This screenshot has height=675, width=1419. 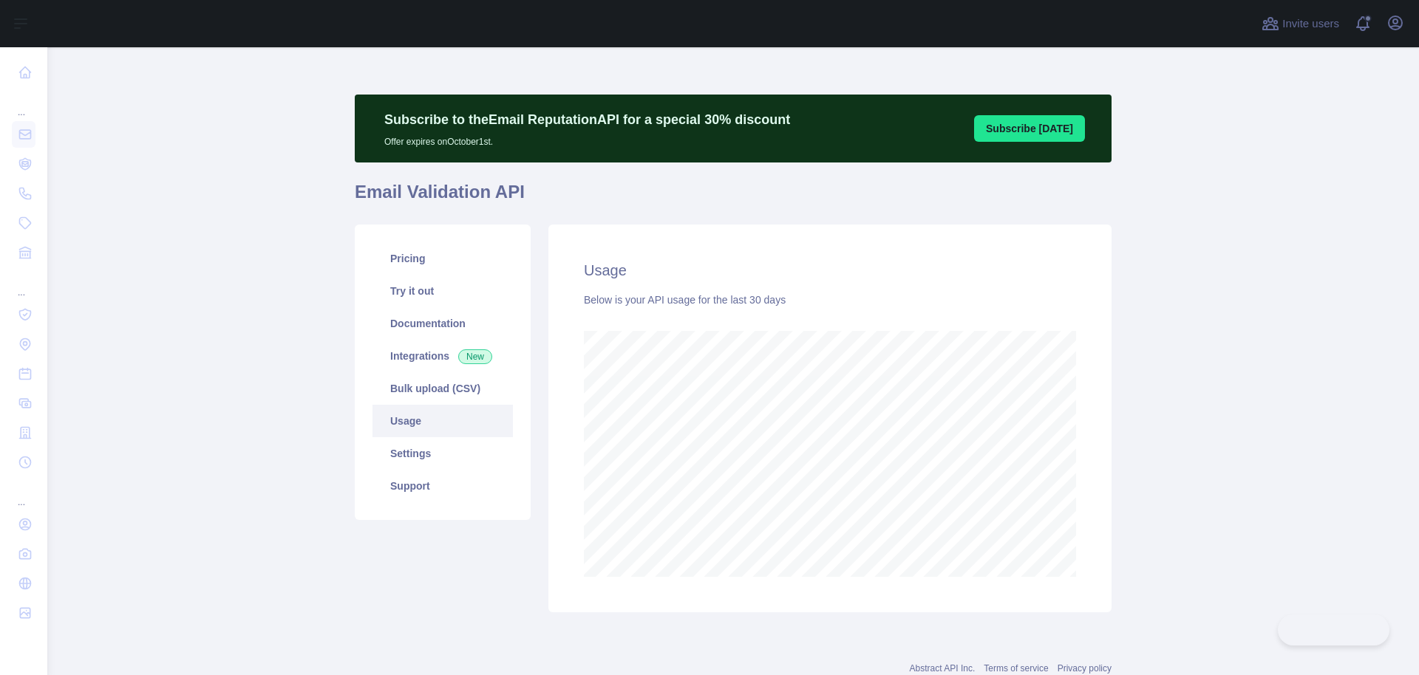 I want to click on a: Try it out, so click(x=443, y=291).